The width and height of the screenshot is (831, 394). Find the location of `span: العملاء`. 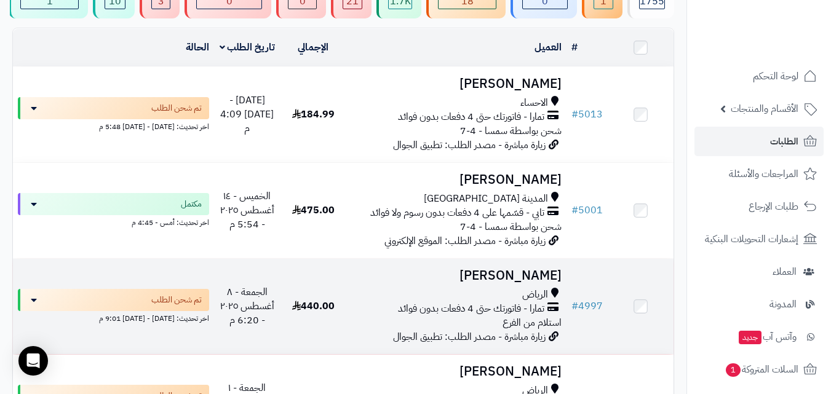

span: العملاء is located at coordinates (784, 272).